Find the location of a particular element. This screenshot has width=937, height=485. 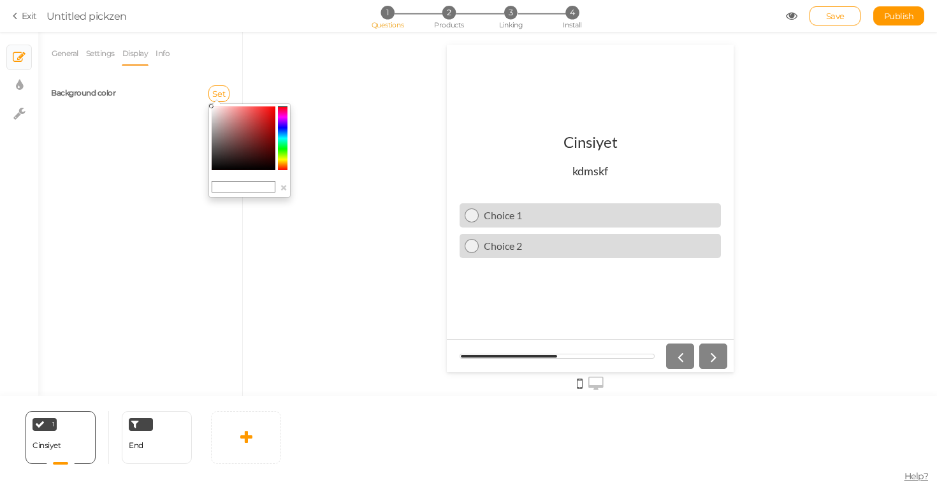

span: Save is located at coordinates (835, 16).